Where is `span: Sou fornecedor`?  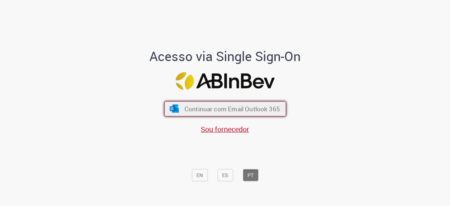 span: Sou fornecedor is located at coordinates (225, 129).